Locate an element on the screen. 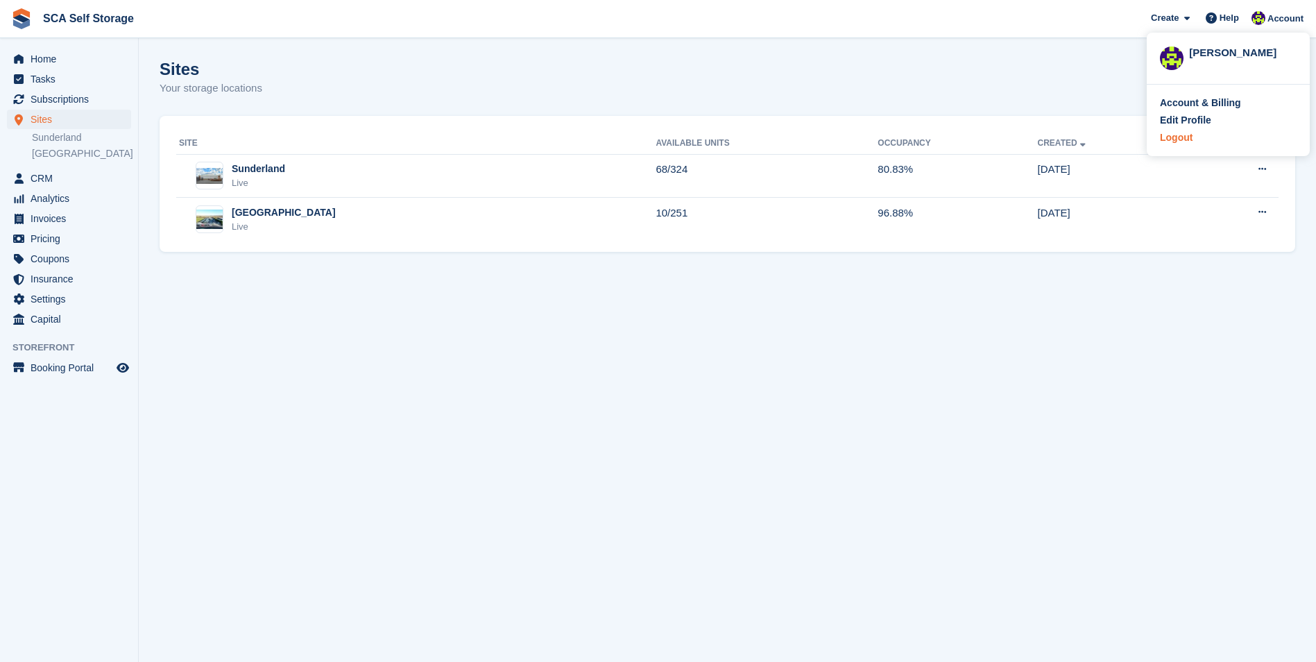 Image resolution: width=1316 pixels, height=662 pixels. span: Booking Portal is located at coordinates (72, 368).